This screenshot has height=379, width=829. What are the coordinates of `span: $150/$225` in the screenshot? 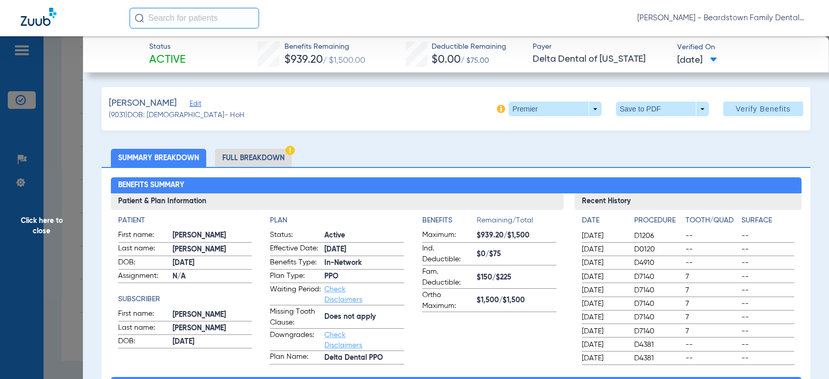 It's located at (516, 277).